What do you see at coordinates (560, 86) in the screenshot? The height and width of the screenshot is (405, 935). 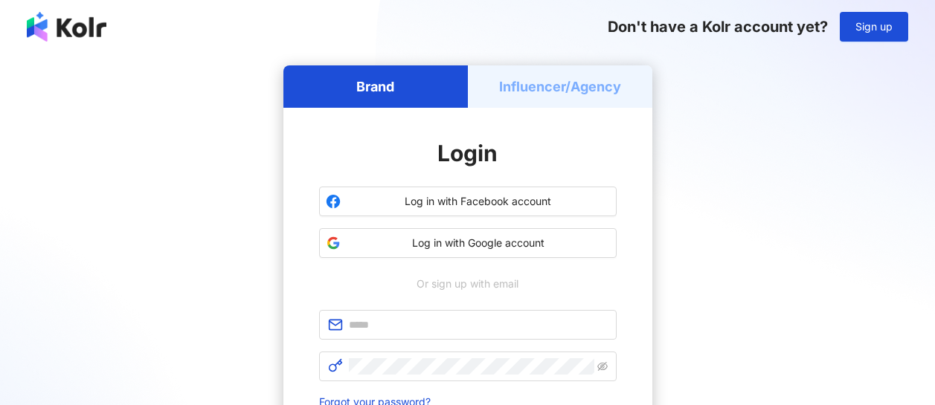 I see `h5: Influencer/Agency` at bounding box center [560, 86].